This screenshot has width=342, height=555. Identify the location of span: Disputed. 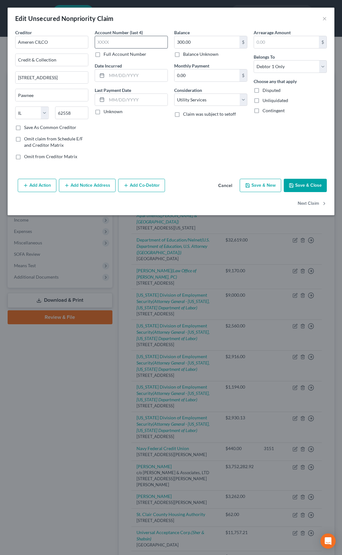
(271, 90).